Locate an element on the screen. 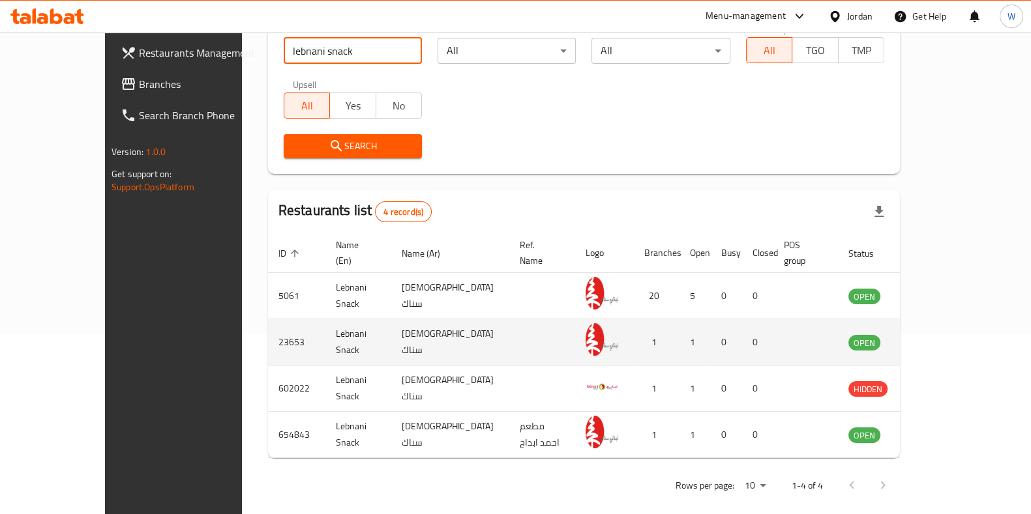 Image resolution: width=1031 pixels, height=514 pixels. p: 1-4 of 4 is located at coordinates (807, 486).